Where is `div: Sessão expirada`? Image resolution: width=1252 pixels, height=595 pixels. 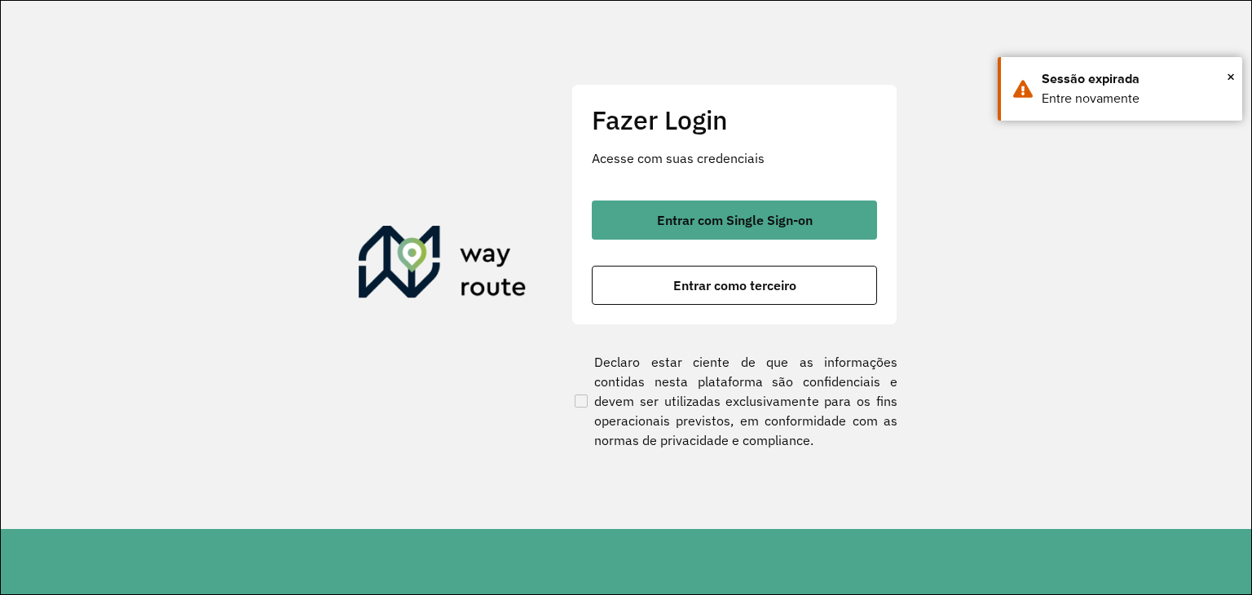 div: Sessão expirada is located at coordinates (1136, 79).